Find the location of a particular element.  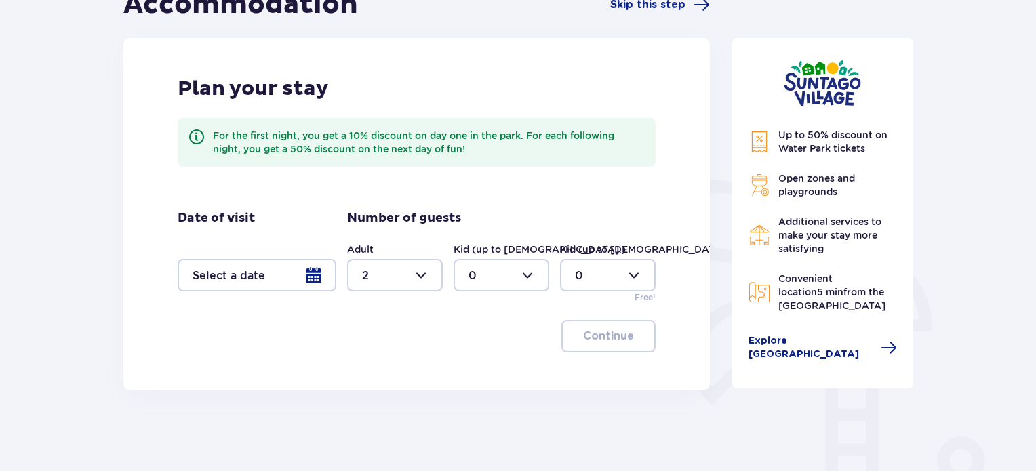

button: Continue is located at coordinates (608, 336).